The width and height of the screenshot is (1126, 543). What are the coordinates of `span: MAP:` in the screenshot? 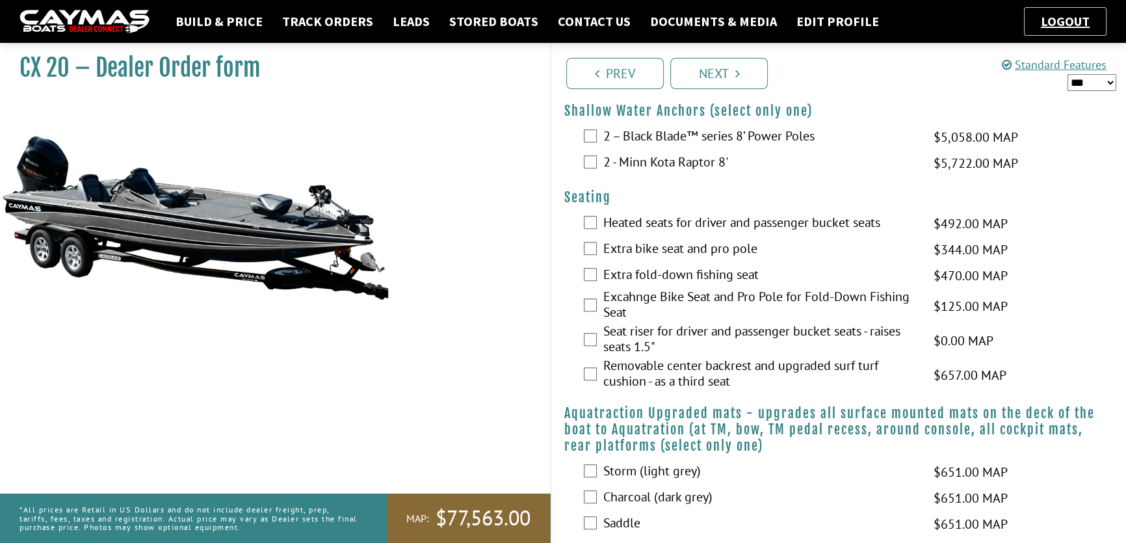 It's located at (417, 518).